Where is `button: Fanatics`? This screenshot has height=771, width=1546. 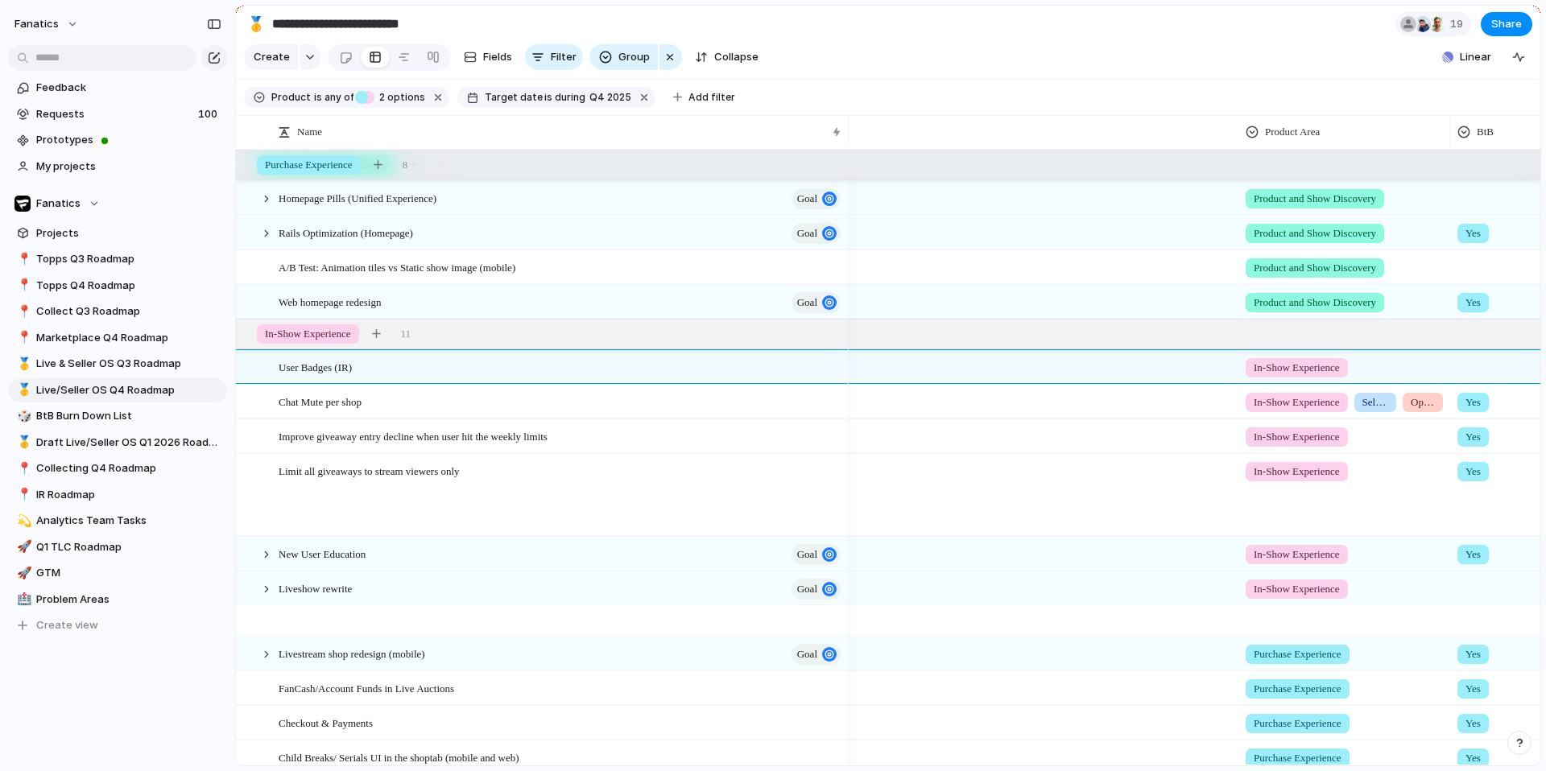
button: Fanatics is located at coordinates (118, 204).